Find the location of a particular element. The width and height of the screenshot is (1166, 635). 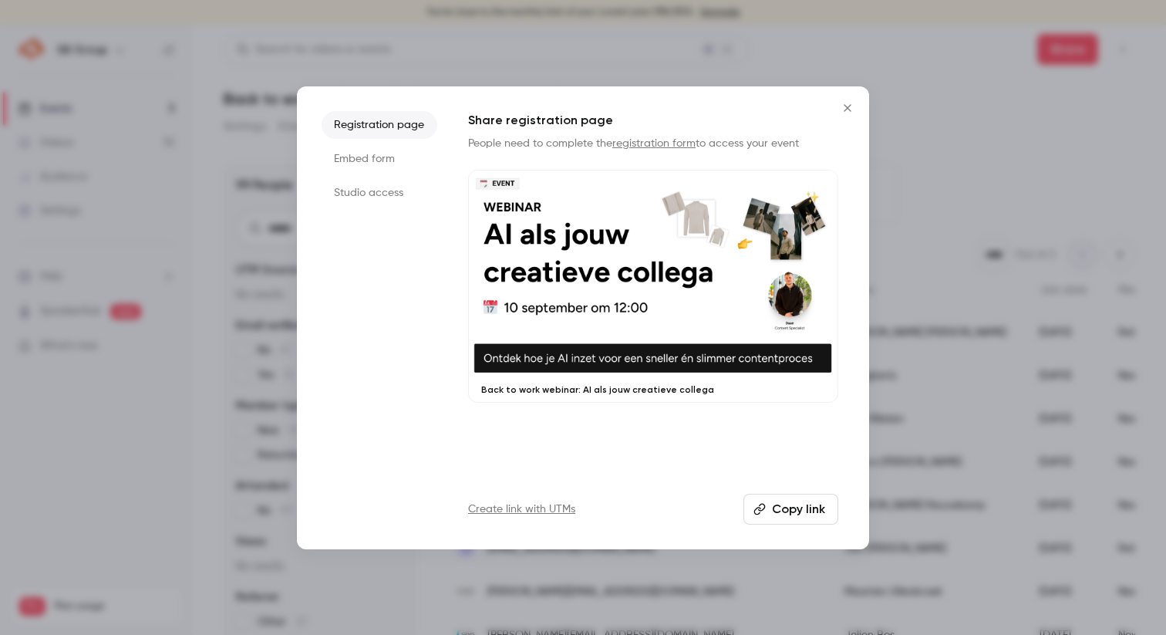

a: registration form is located at coordinates (654, 143).